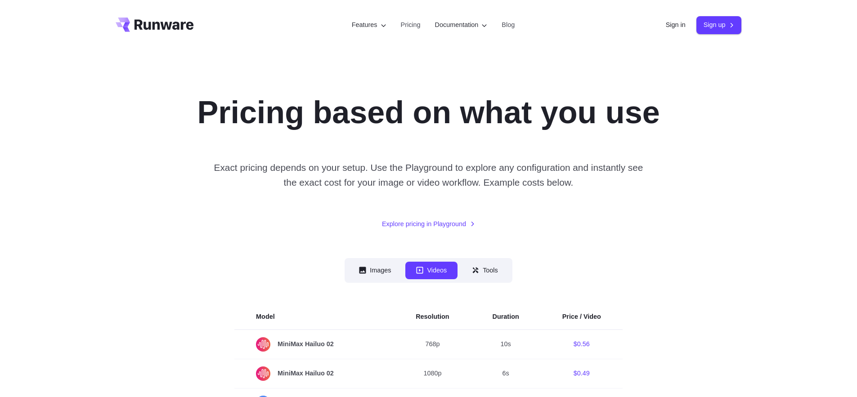 The width and height of the screenshot is (857, 397). I want to click on a: Pricing, so click(411, 25).